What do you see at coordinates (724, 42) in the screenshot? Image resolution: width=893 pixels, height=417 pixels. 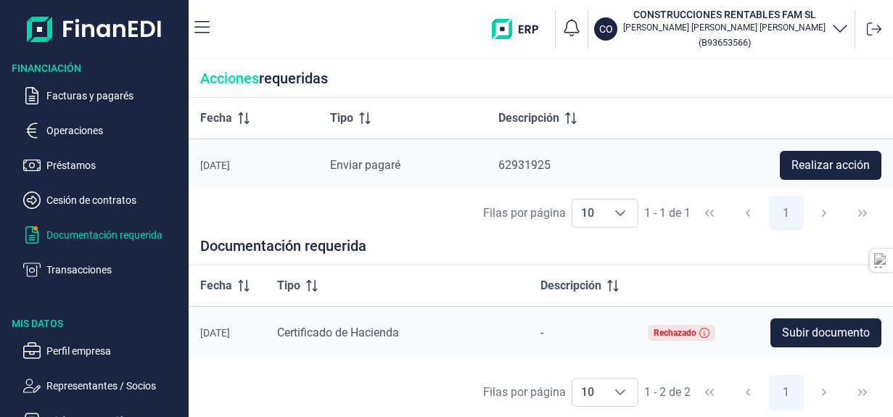 I see `small: Copiar cif` at bounding box center [724, 42].